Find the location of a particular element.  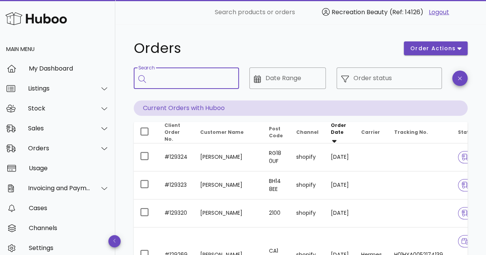

th: Post Code is located at coordinates (276, 133).